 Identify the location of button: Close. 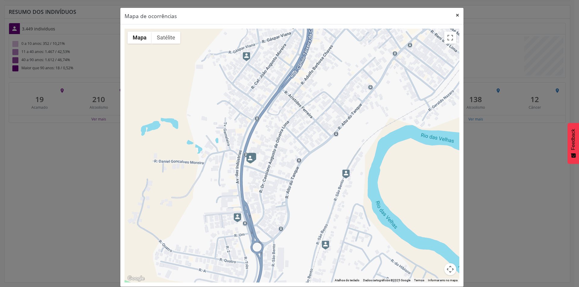
(458, 15).